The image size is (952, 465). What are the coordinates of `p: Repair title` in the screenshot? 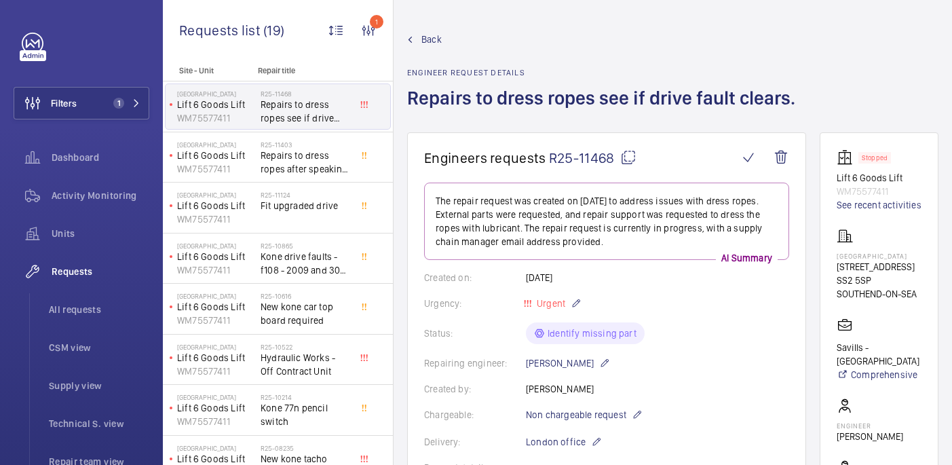 It's located at (303, 71).